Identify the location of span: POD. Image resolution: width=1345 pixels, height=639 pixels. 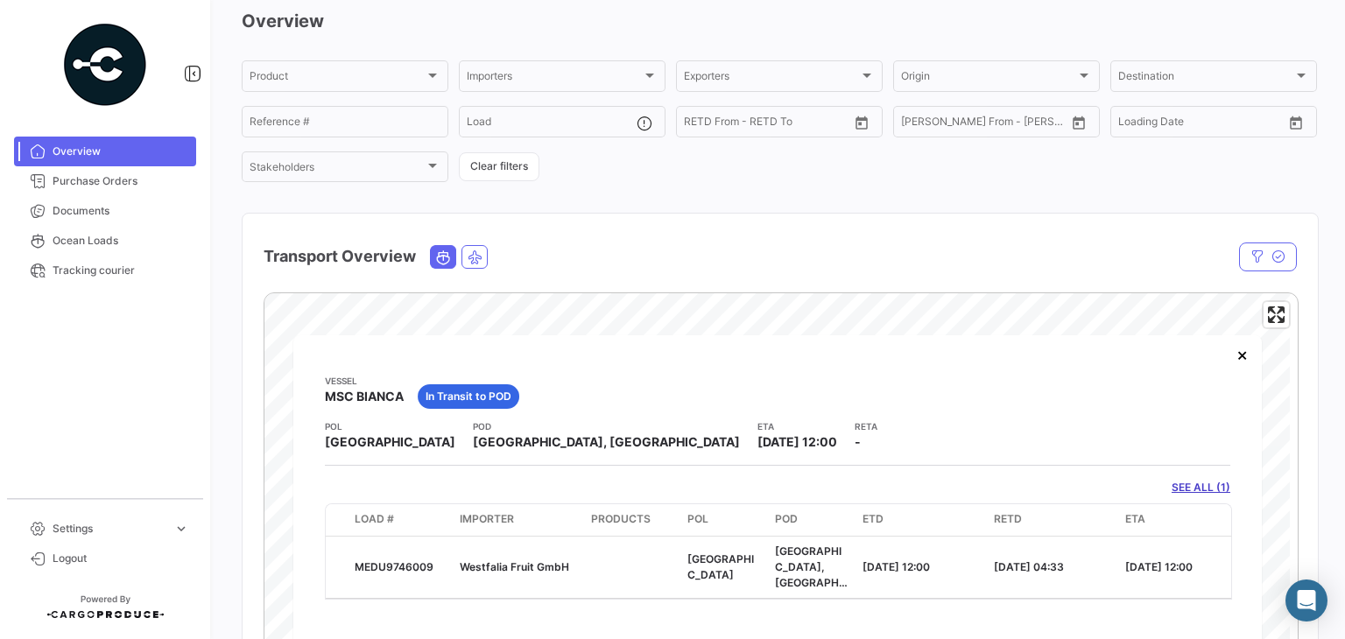
(787, 519).